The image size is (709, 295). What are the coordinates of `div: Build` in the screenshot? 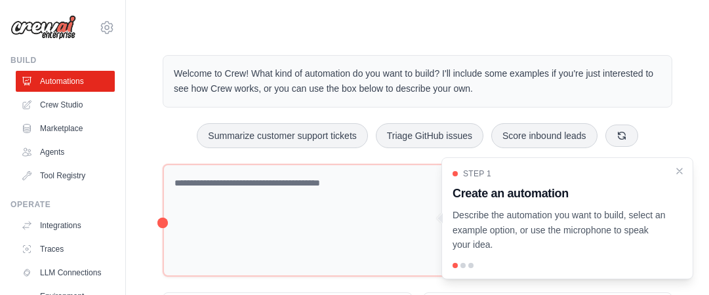 It's located at (62, 60).